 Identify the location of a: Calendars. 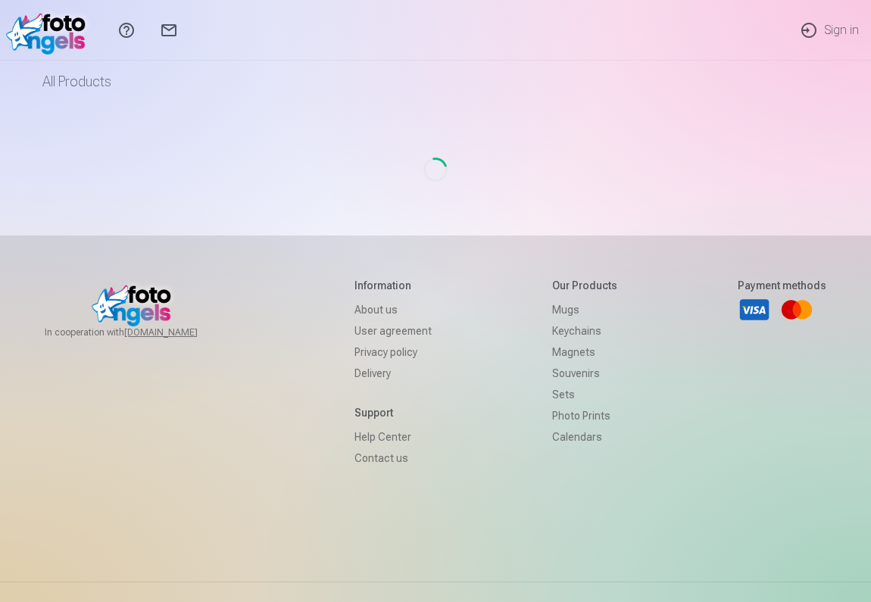
(585, 437).